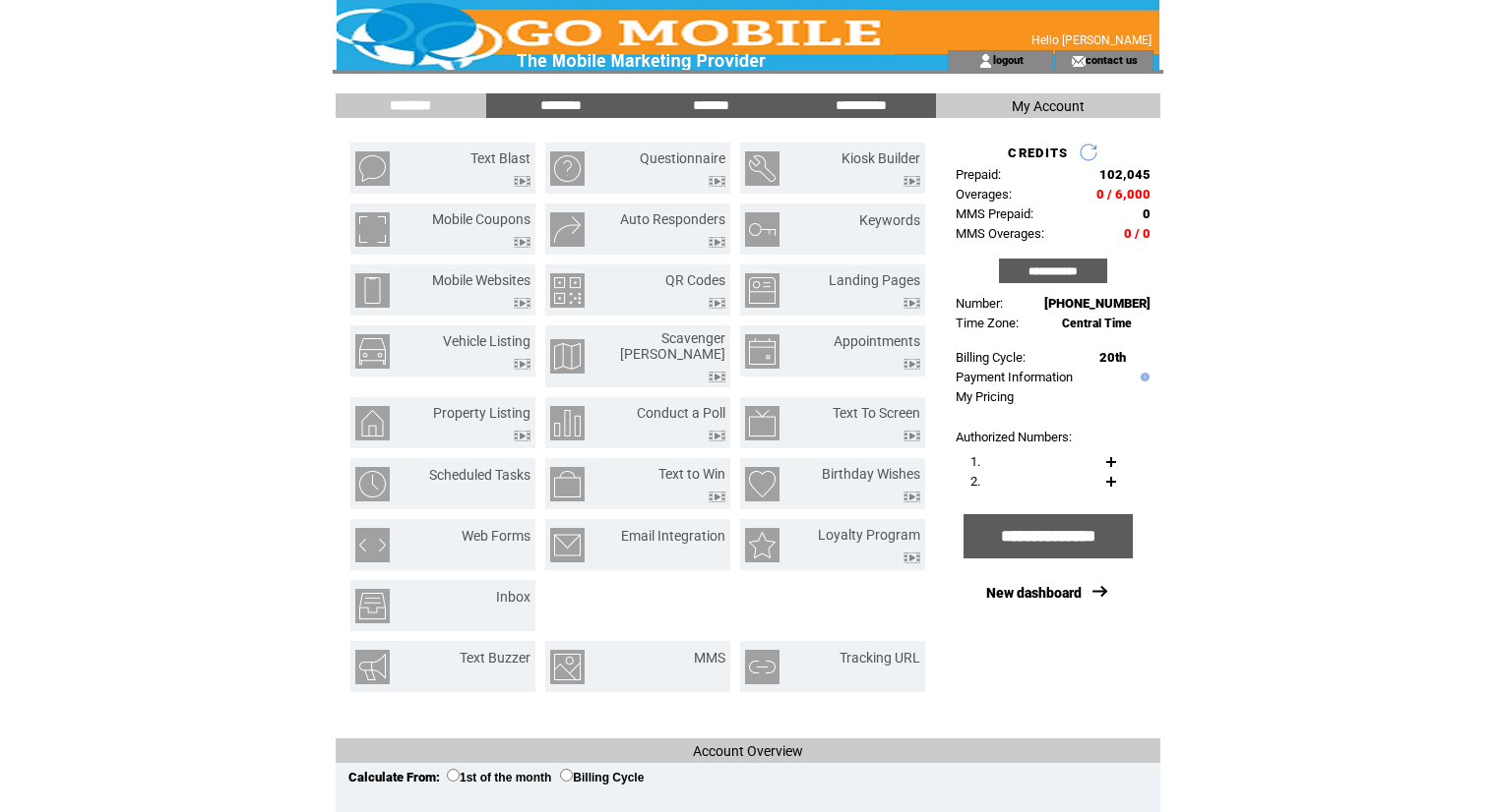 The width and height of the screenshot is (1496, 812). I want to click on span: Number:, so click(979, 303).